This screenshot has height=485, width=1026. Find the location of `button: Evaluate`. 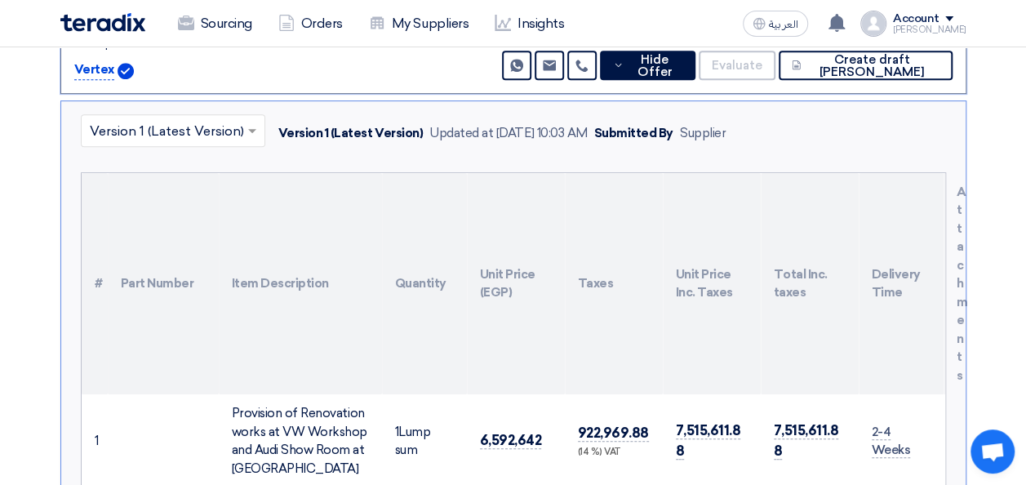

button: Evaluate is located at coordinates (737, 65).